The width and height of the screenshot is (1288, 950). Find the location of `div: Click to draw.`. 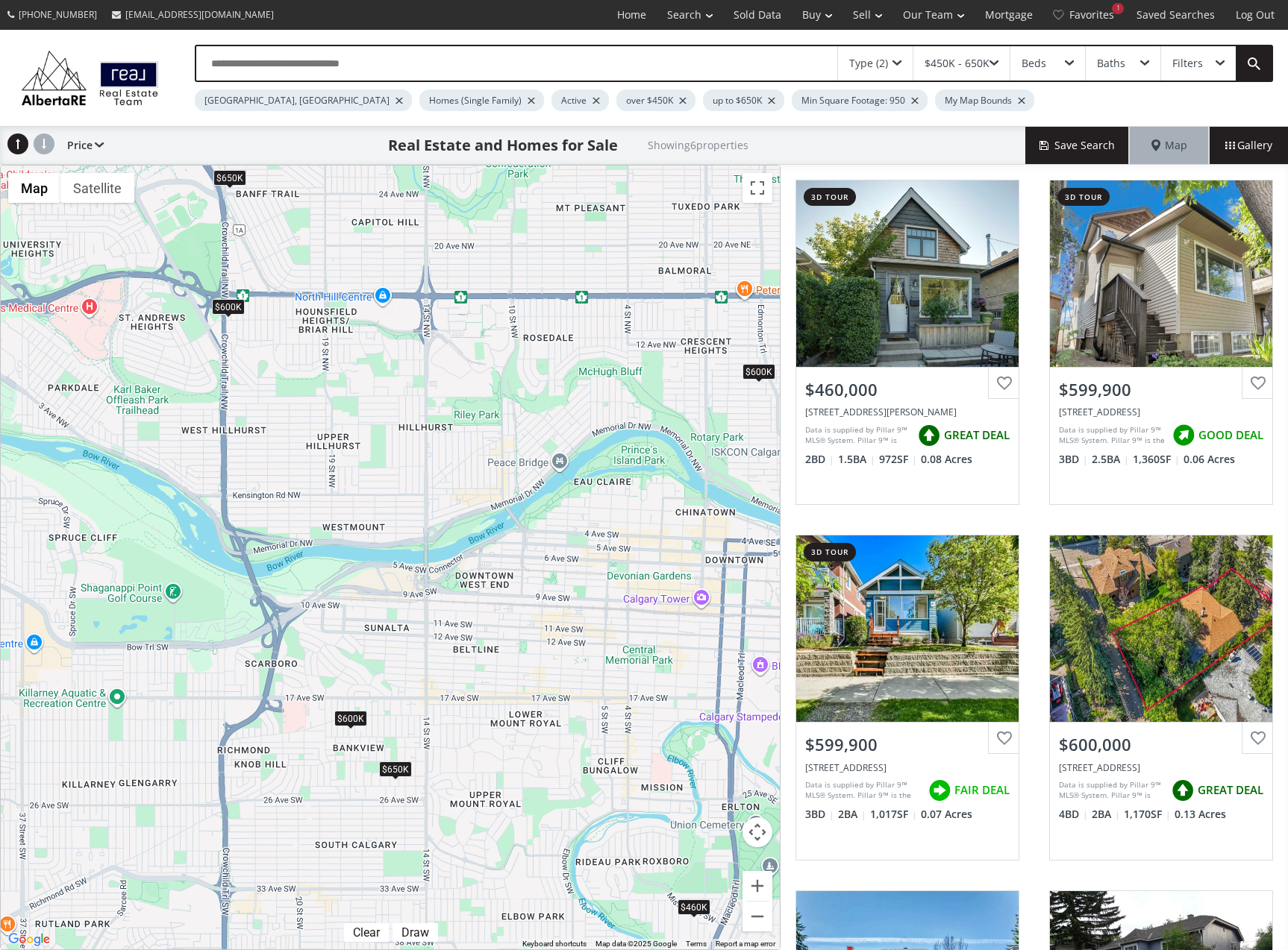

div: Click to draw. is located at coordinates (415, 933).